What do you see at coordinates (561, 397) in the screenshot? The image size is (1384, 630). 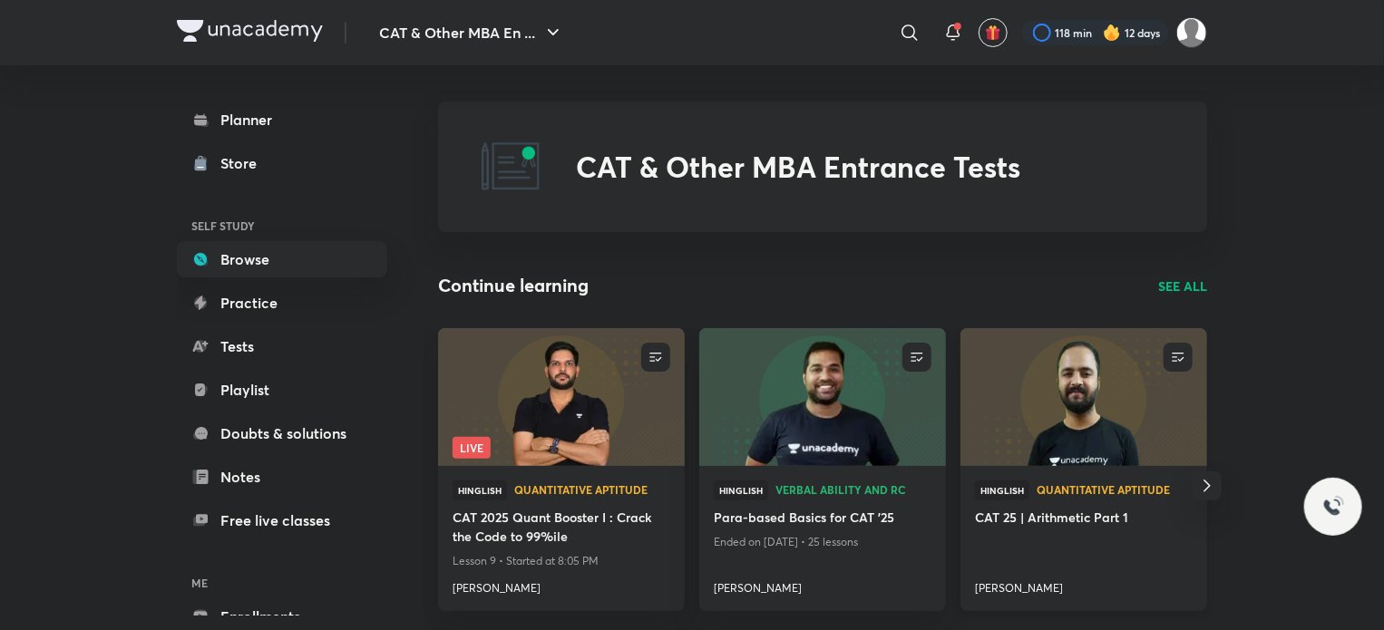 I see `a: new-thumbnailLive` at bounding box center [561, 397].